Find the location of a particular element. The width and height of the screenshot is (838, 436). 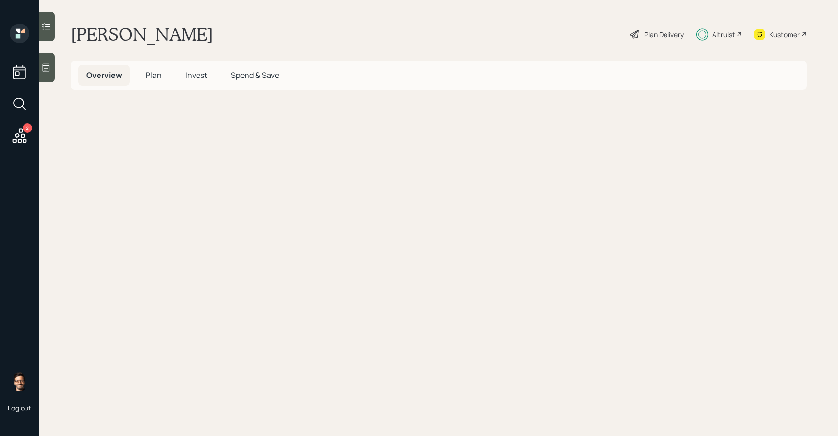

span: Plan is located at coordinates (153, 75).